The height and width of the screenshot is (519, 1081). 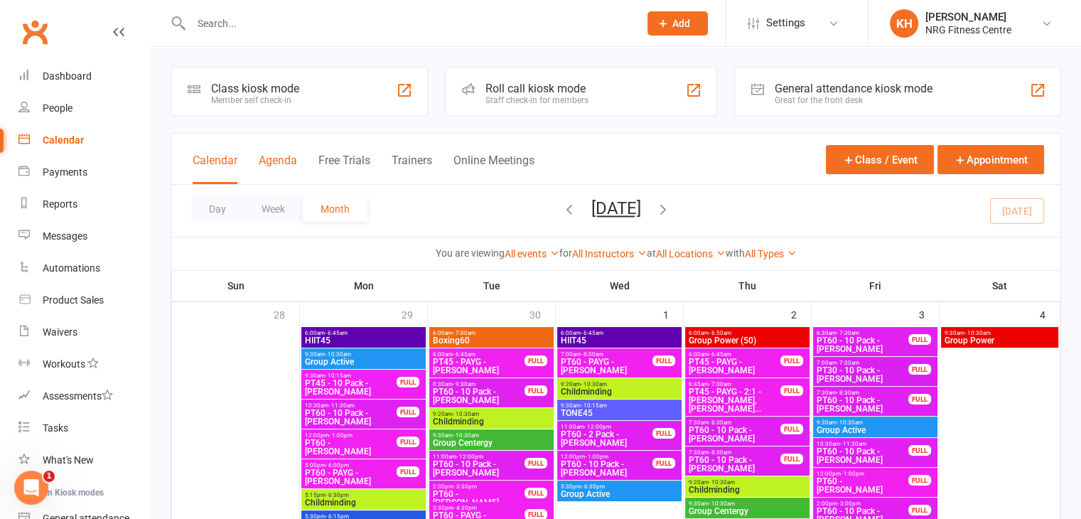 What do you see at coordinates (84, 268) in the screenshot?
I see `a: Automations` at bounding box center [84, 268].